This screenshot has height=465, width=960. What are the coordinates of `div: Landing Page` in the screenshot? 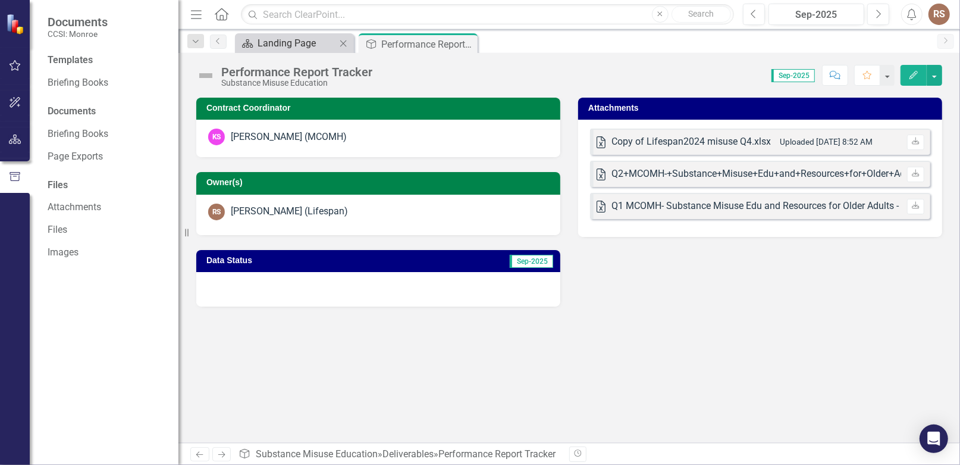 It's located at (297, 43).